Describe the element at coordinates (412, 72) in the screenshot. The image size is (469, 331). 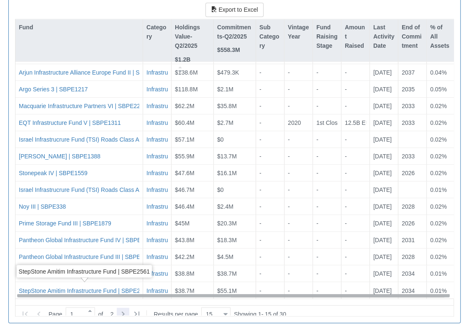
I see `div: 2037` at that location.